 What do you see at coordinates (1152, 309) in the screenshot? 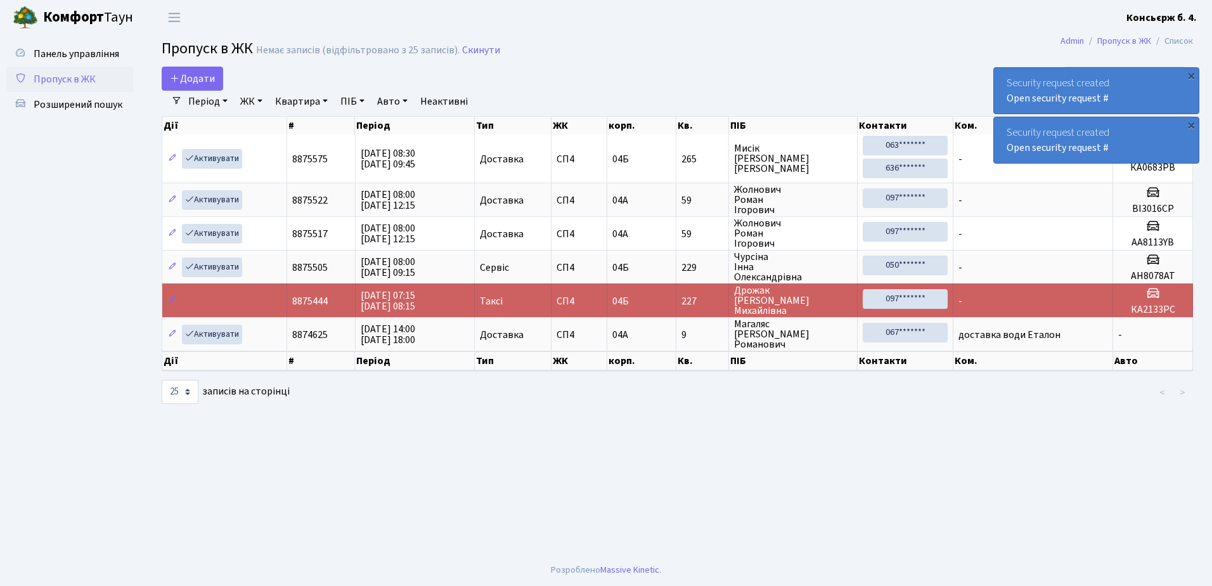
I see `h5: КА2133РС` at bounding box center [1152, 309].